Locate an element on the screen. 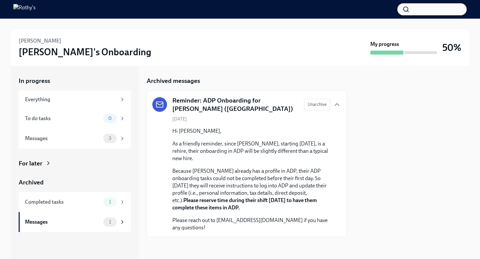  span: 3 is located at coordinates (110, 138).